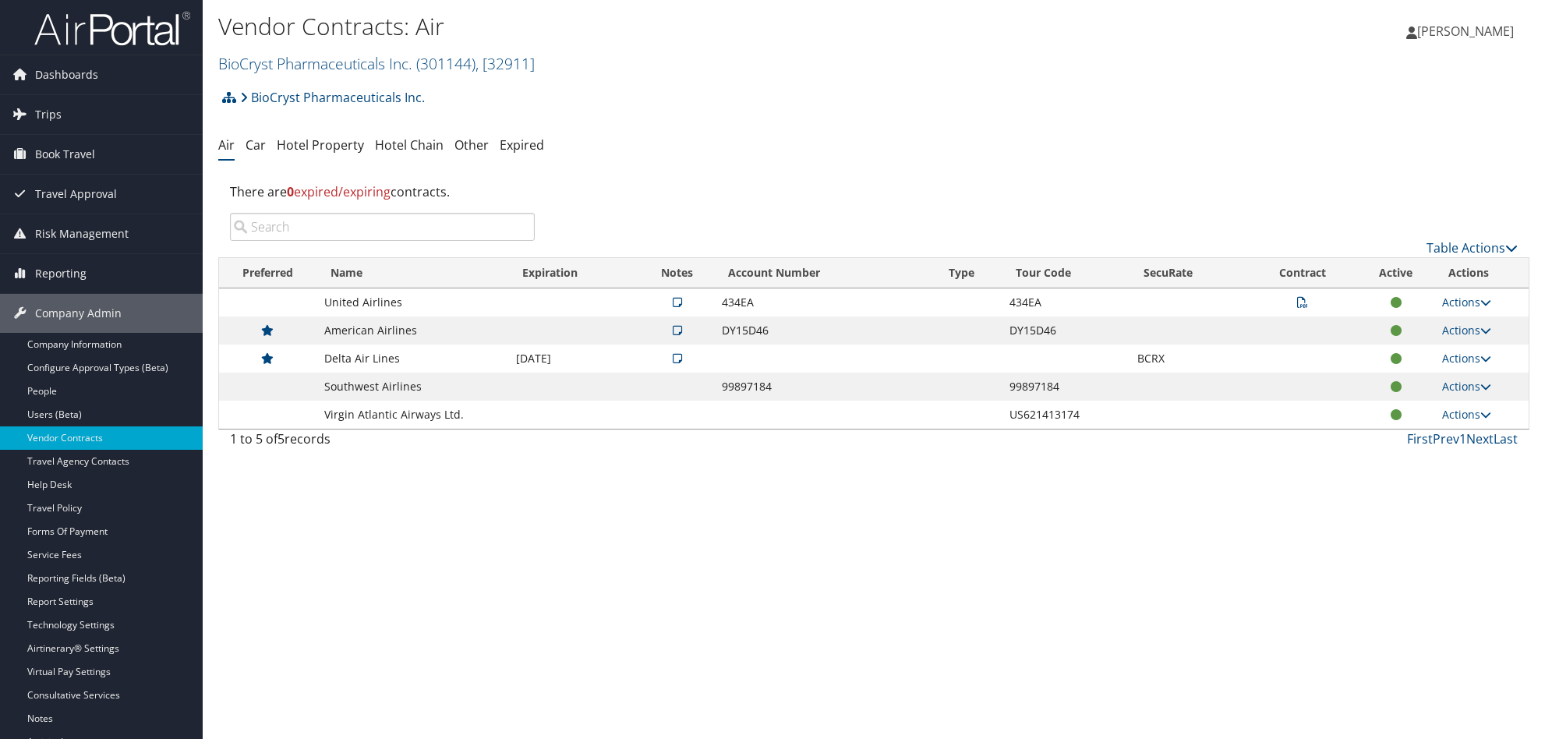 This screenshot has height=739, width=1545. I want to click on div: 1 to 5 of records, so click(382, 443).